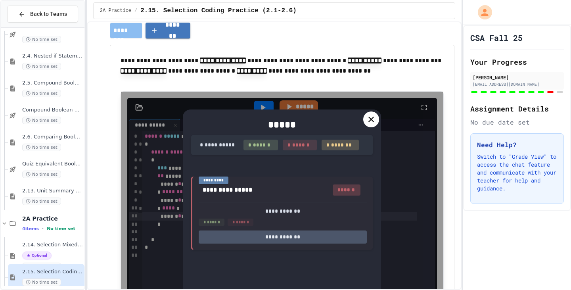 The height and width of the screenshot is (290, 571). I want to click on h2: Your Progress, so click(517, 62).